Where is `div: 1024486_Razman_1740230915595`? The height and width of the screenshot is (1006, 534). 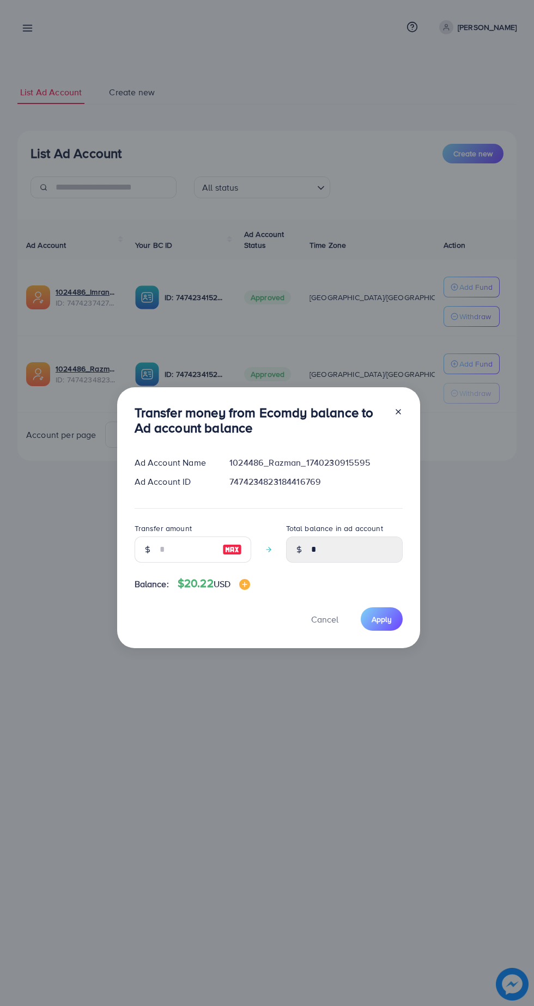 div: 1024486_Razman_1740230915595 is located at coordinates (315, 462).